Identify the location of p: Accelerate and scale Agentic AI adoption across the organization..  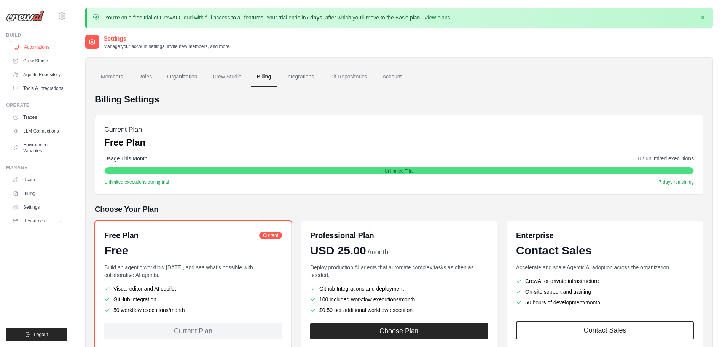
(604, 267).